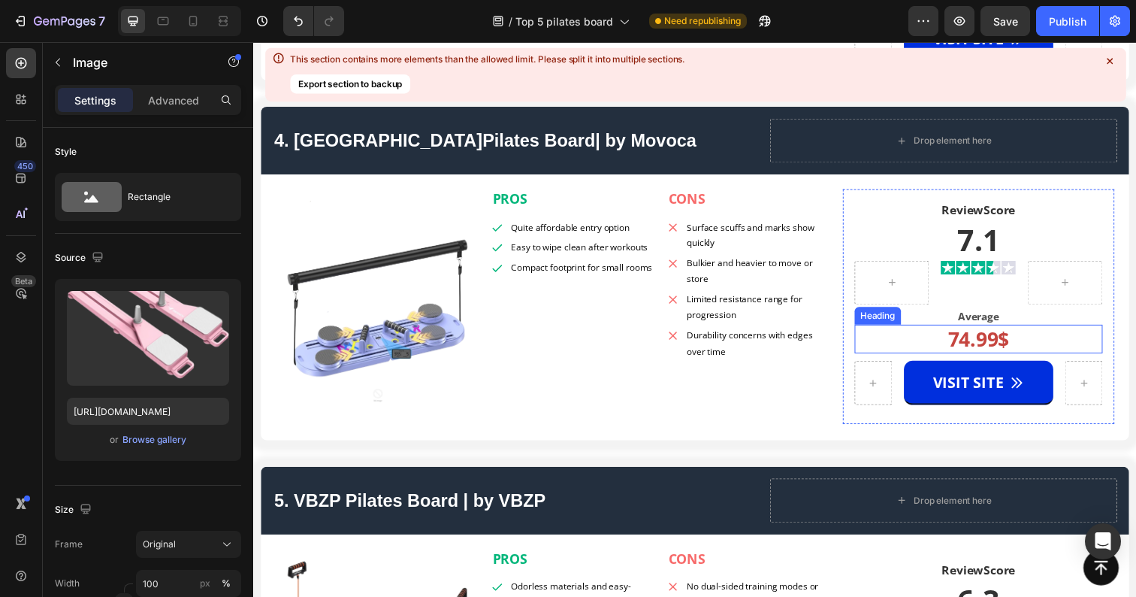 The width and height of the screenshot is (1136, 597). What do you see at coordinates (154, 439) in the screenshot?
I see `div: Browse gallery` at bounding box center [154, 439].